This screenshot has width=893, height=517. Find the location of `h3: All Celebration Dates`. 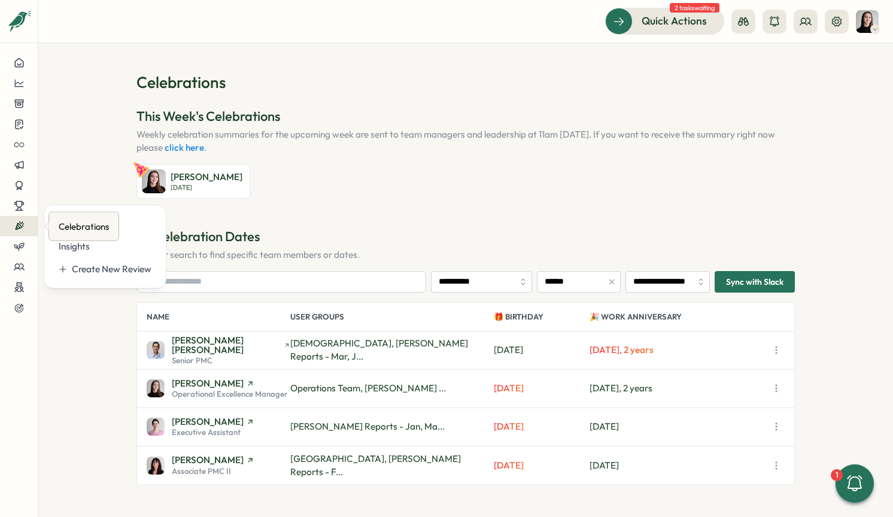

h3: All Celebration Dates is located at coordinates (466, 236).